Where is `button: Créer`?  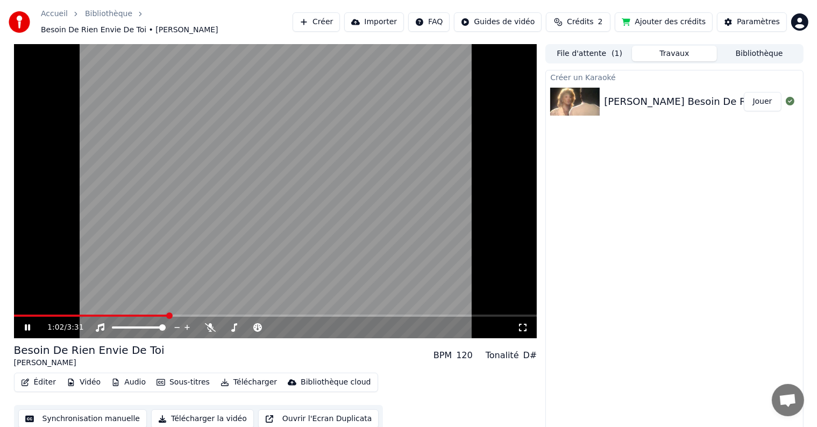
button: Créer is located at coordinates (316, 22).